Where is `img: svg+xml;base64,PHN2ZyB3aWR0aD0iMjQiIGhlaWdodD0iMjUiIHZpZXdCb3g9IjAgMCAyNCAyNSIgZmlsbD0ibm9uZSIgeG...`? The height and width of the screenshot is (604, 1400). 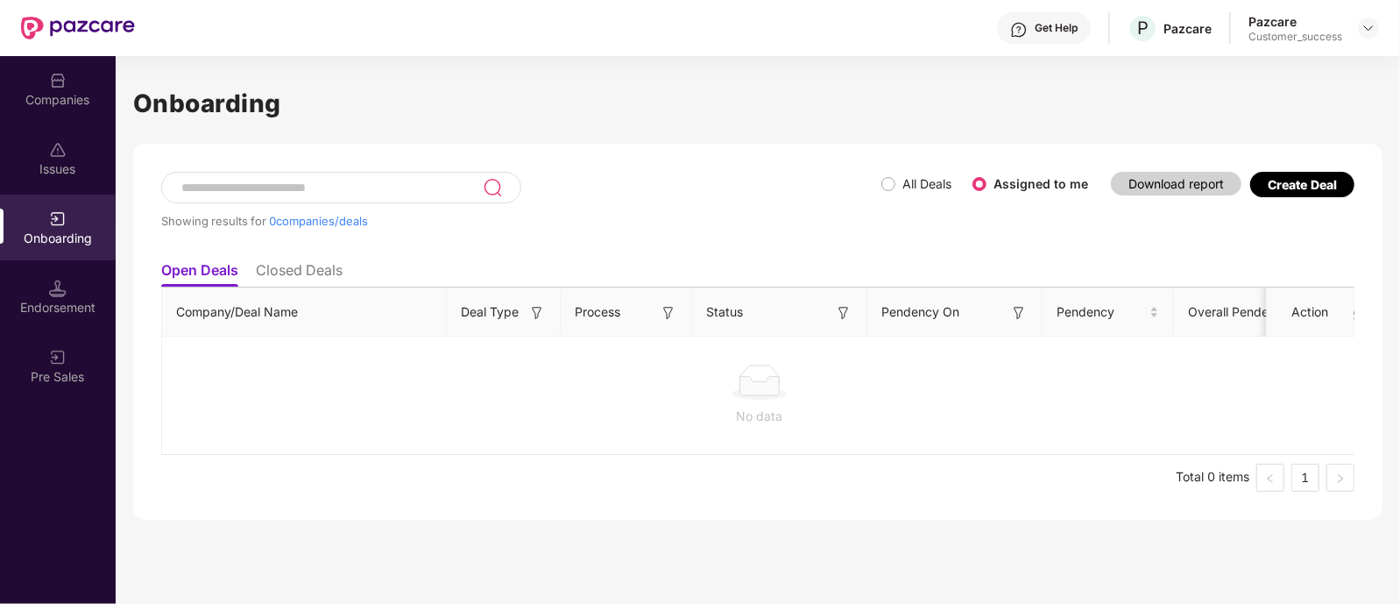
img: svg+xml;base64,PHN2ZyB3aWR0aD0iMjQiIGhlaWdodD0iMjUiIHZpZXdCb3g9IjAgMCAyNCAyNSIgZmlsbD0ibm9uZSIgeG... is located at coordinates (493, 188).